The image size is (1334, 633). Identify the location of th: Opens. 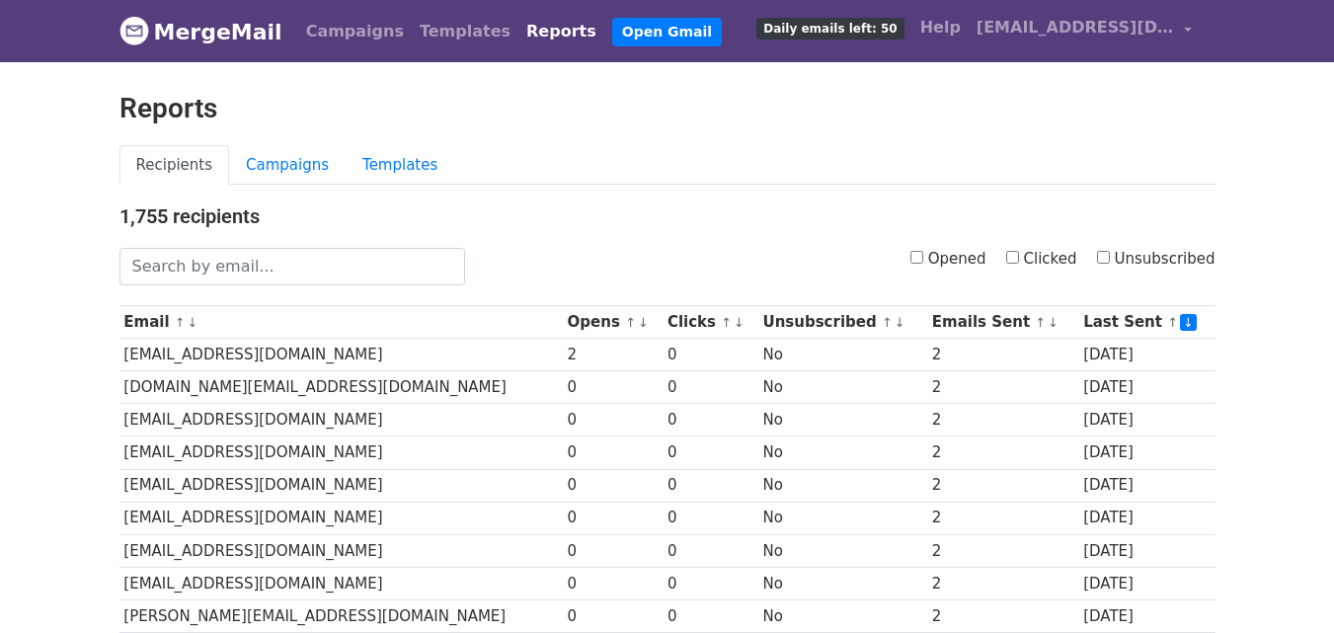
(612, 322).